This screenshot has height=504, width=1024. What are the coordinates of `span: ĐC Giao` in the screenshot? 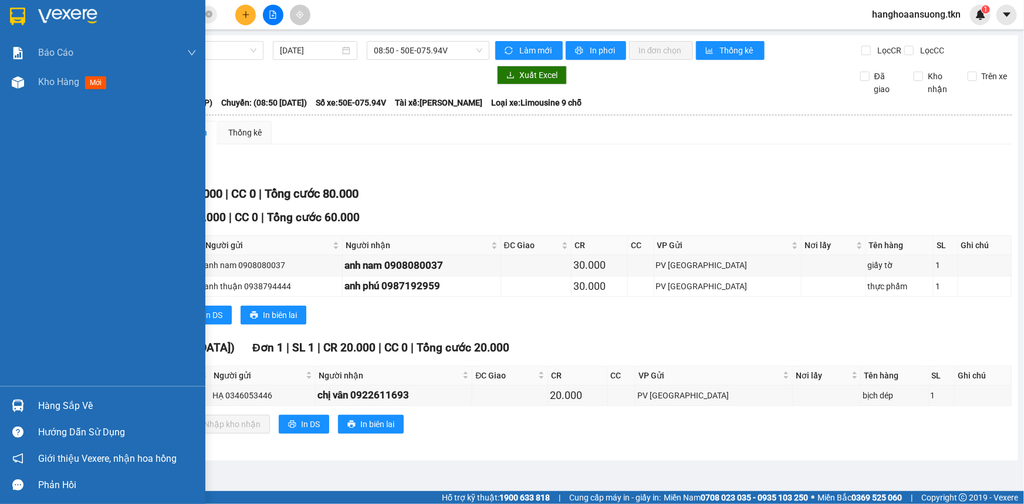 It's located at (505, 376).